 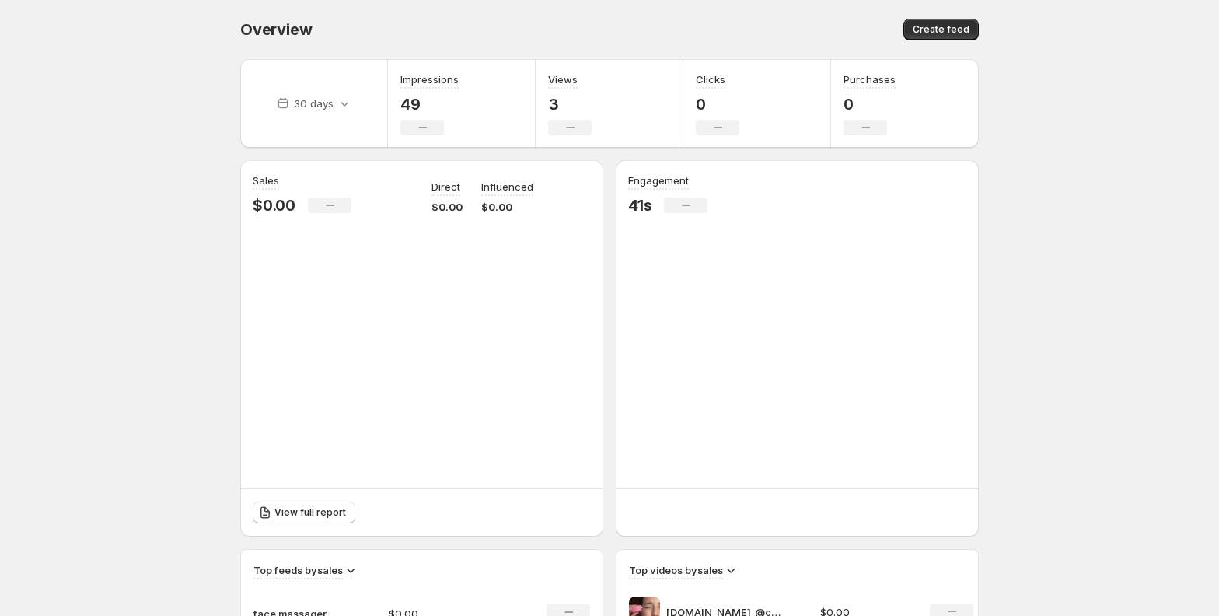 What do you see at coordinates (276, 30) in the screenshot?
I see `span: Overview` at bounding box center [276, 30].